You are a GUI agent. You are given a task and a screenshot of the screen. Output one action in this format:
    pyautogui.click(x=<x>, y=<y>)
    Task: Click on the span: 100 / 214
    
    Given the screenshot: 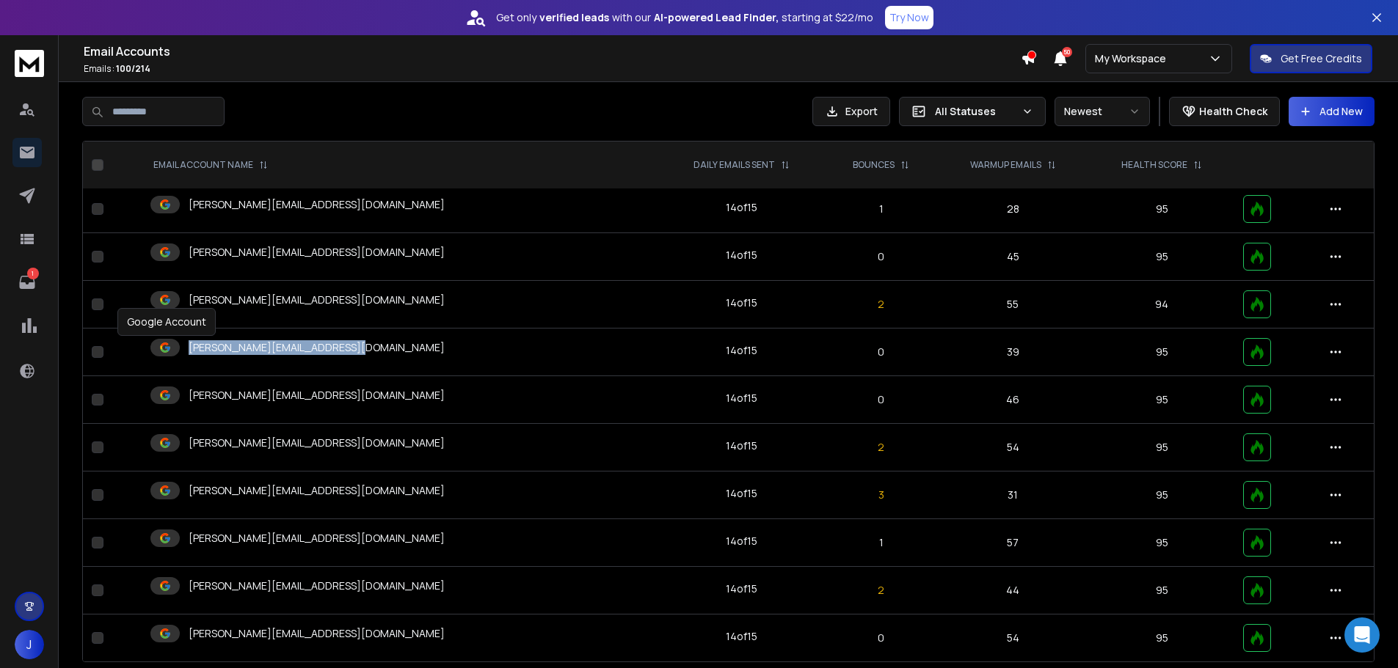 What is the action you would take?
    pyautogui.click(x=133, y=68)
    